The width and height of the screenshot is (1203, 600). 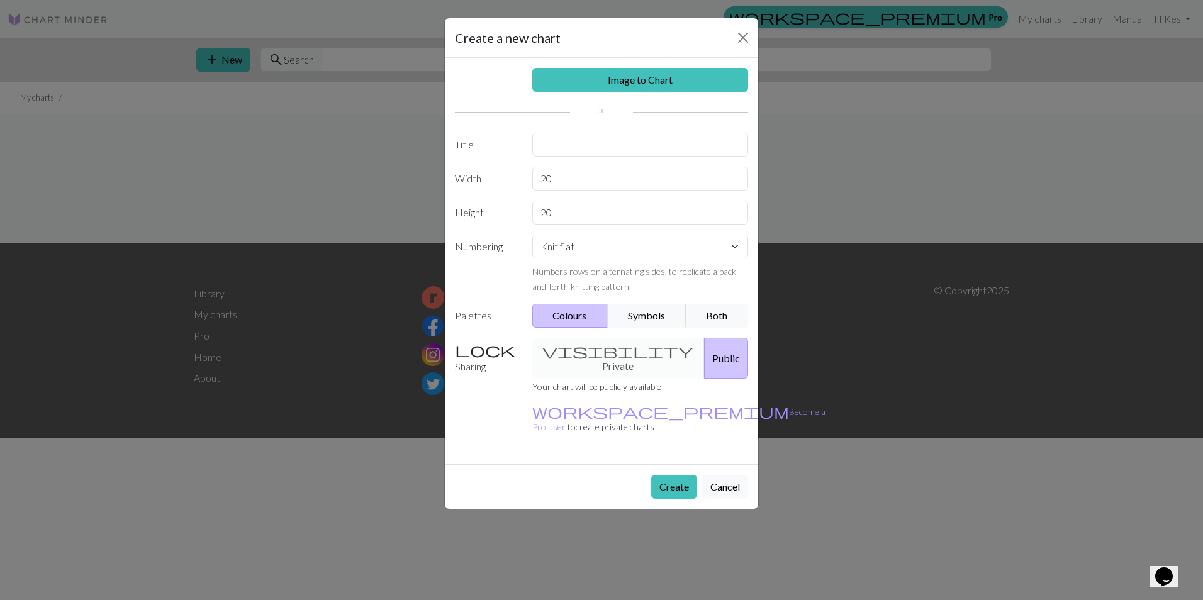 What do you see at coordinates (486, 316) in the screenshot?
I see `label: Palettes` at bounding box center [486, 316].